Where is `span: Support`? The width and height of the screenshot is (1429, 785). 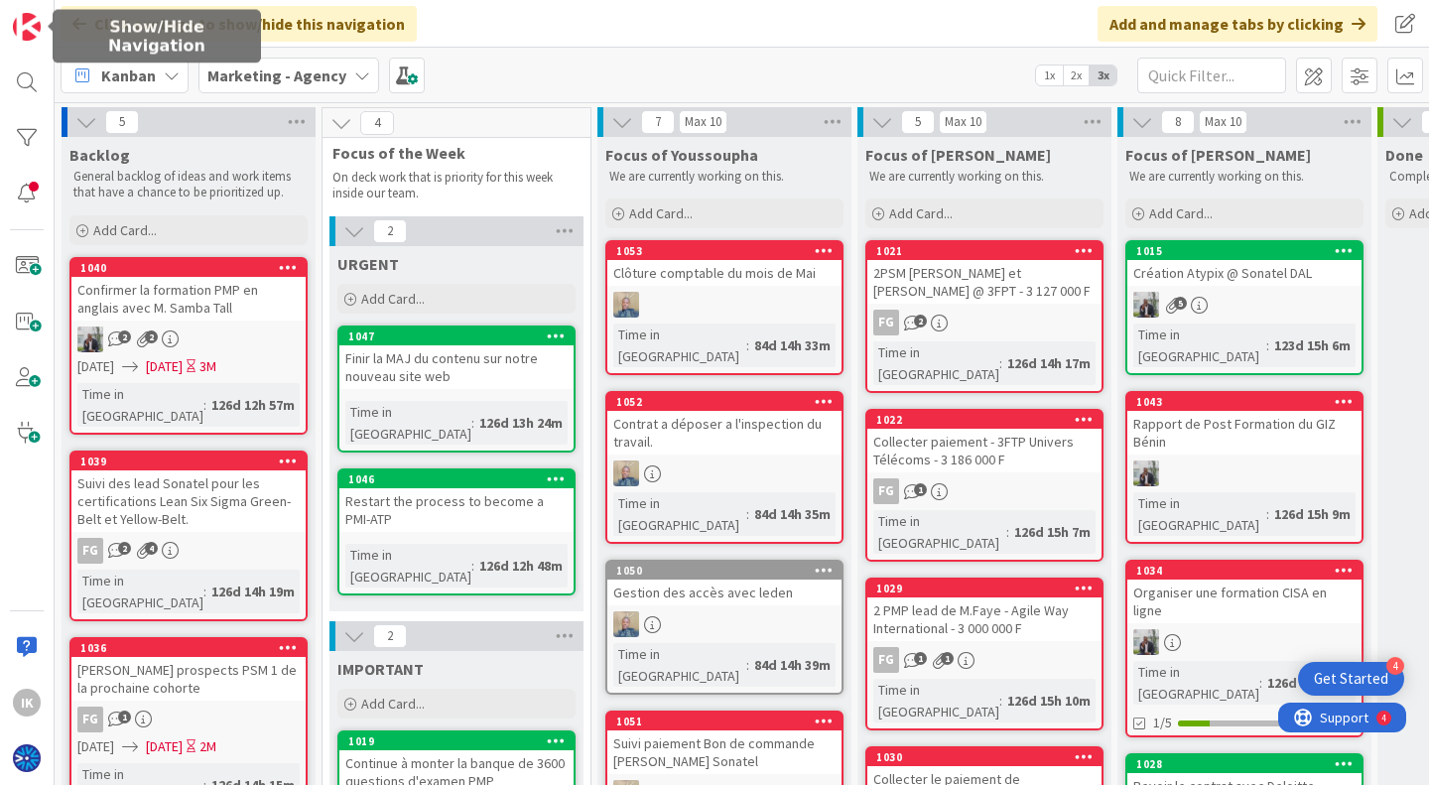
span: Support is located at coordinates (65, 15).